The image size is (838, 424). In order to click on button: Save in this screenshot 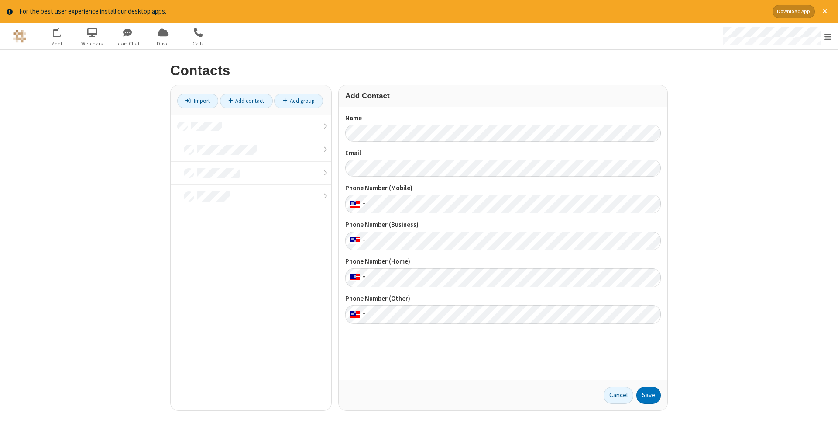, I will do `click(649, 395)`.